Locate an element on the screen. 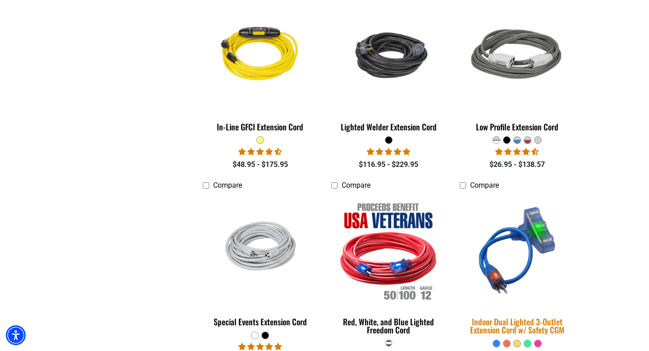  div: $48.95 - $175.95 is located at coordinates (260, 164).